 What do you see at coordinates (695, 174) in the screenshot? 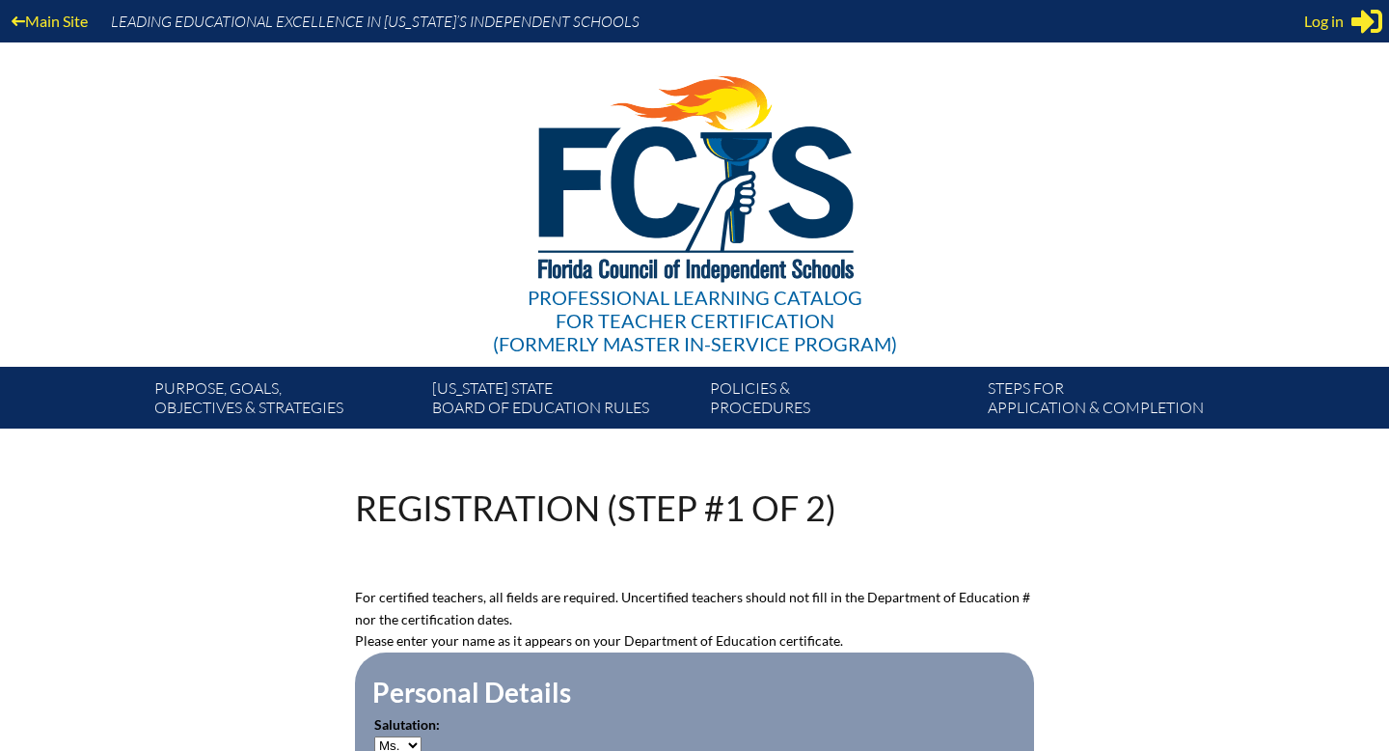
I see `img: FCISlogo221.eps` at bounding box center [695, 174].